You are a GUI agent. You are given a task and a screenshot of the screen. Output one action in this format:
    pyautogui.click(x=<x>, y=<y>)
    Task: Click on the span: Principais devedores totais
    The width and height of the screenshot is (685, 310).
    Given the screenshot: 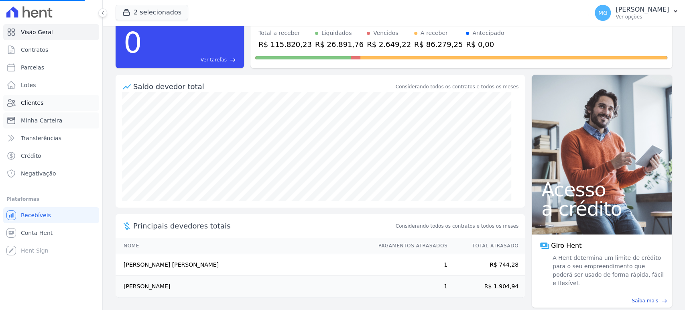 What is the action you would take?
    pyautogui.click(x=264, y=226)
    